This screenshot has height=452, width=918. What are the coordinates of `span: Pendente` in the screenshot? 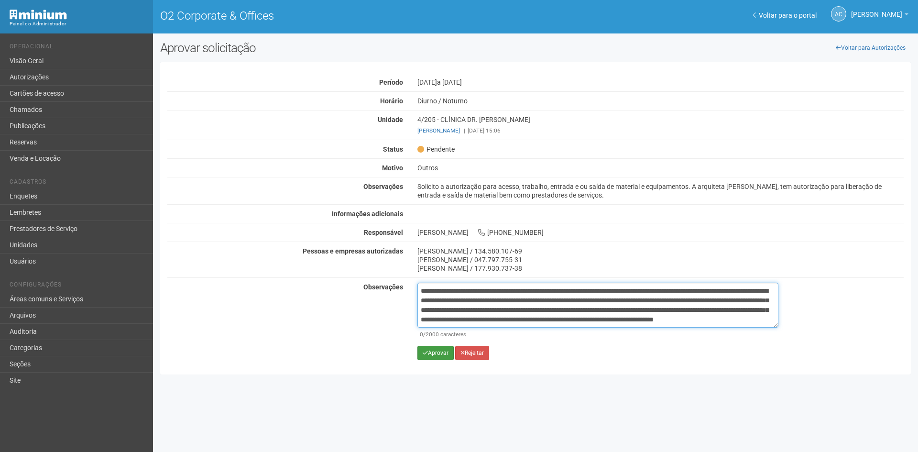 It's located at (436, 149).